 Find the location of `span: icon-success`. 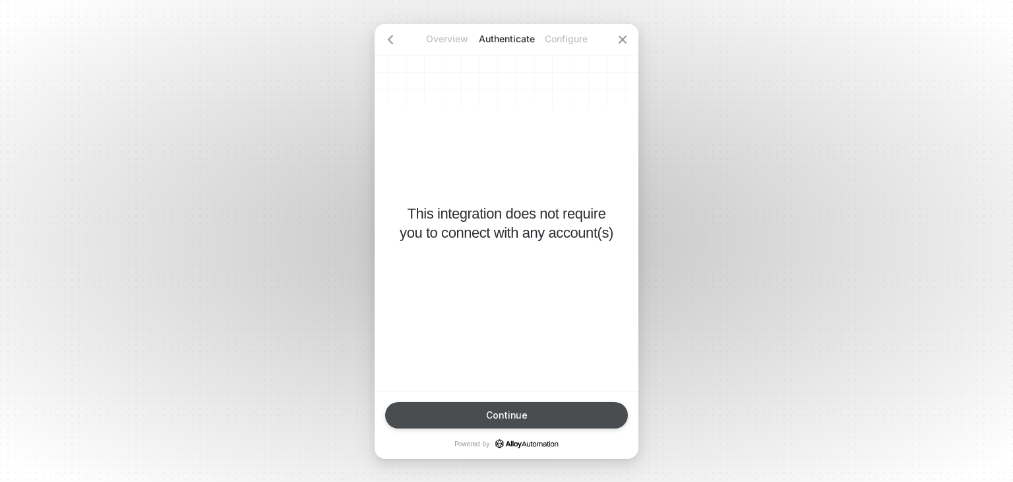

span: icon-success is located at coordinates (527, 443).